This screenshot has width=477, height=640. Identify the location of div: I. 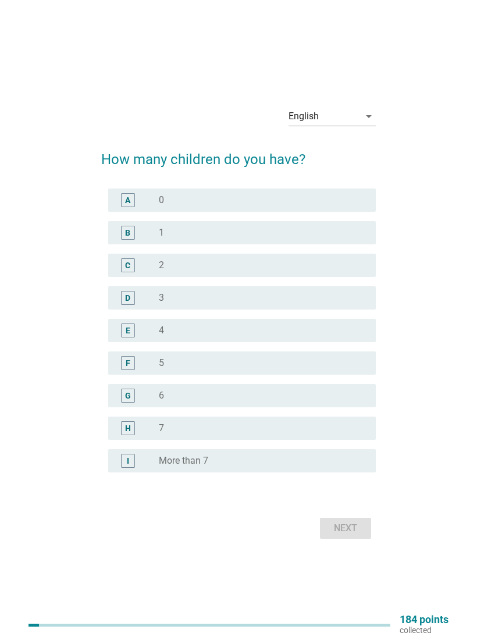
(128, 461).